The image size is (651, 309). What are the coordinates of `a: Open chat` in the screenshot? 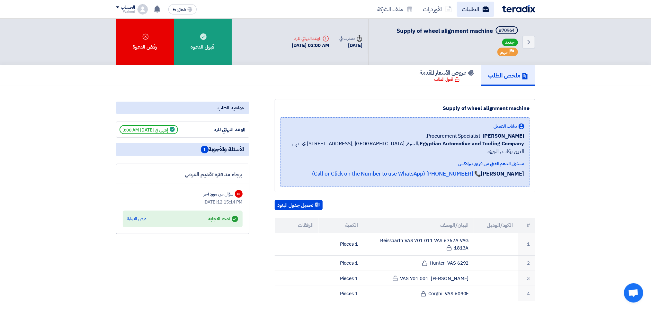 It's located at (634, 293).